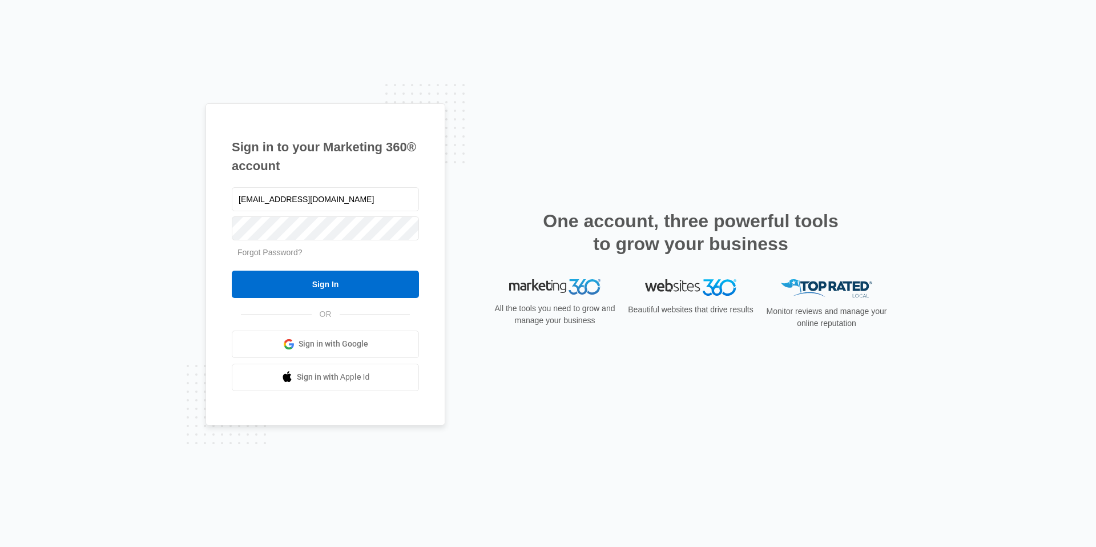  I want to click on input: Sign In, so click(325, 284).